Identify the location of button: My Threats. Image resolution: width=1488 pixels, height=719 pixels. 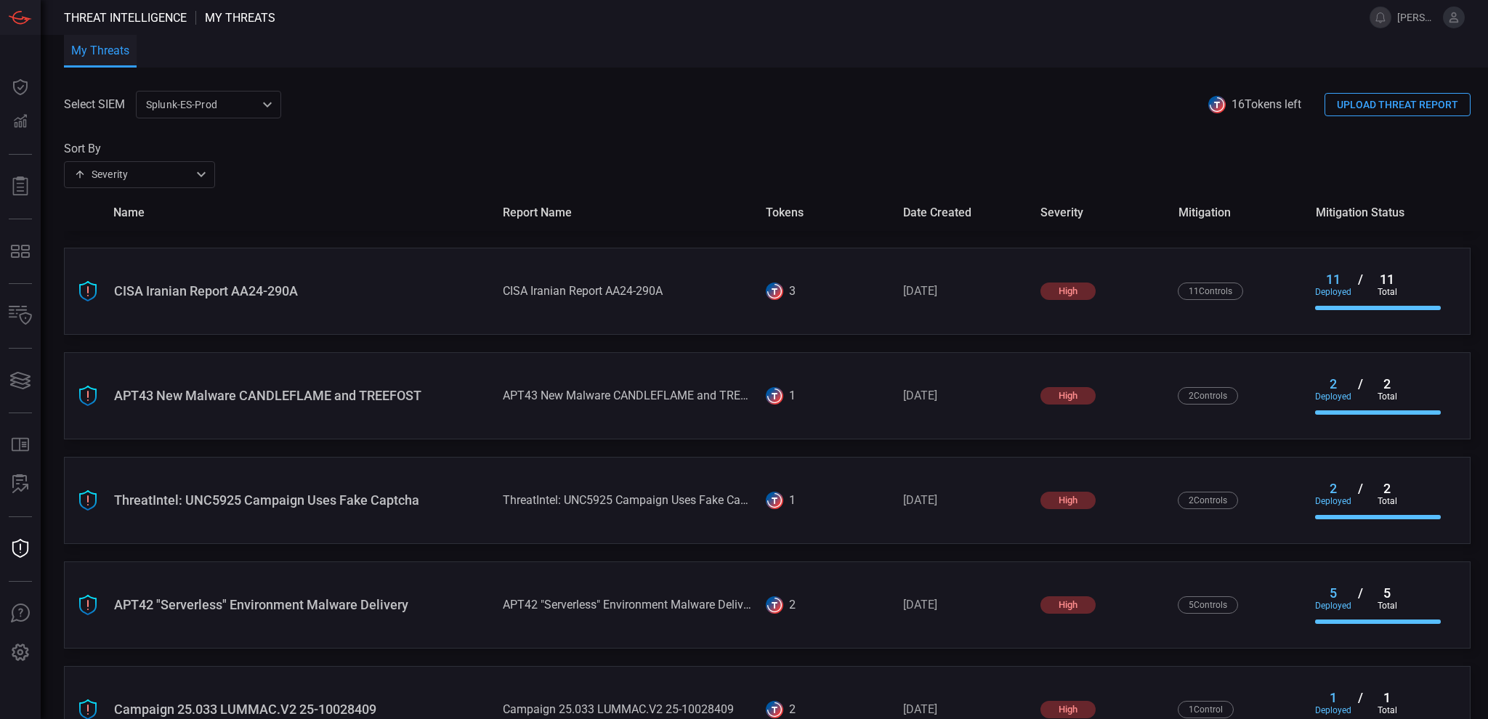
(100, 51).